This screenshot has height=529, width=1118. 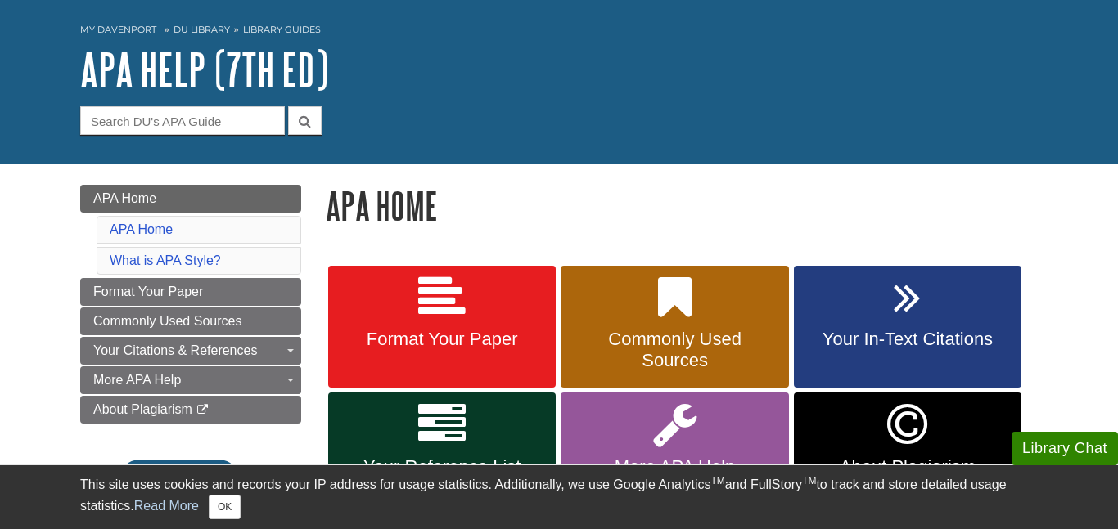 What do you see at coordinates (281, 29) in the screenshot?
I see `a: Library Guides` at bounding box center [281, 29].